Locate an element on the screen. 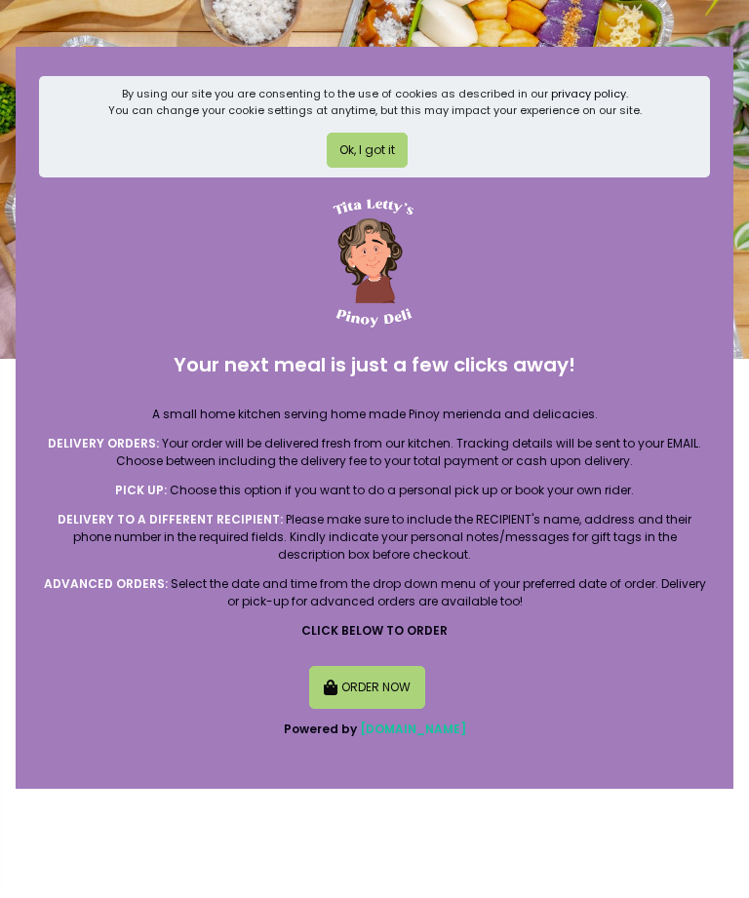 The image size is (749, 898). img: Tita Letty’s Pinoy Deli is located at coordinates (372, 262).